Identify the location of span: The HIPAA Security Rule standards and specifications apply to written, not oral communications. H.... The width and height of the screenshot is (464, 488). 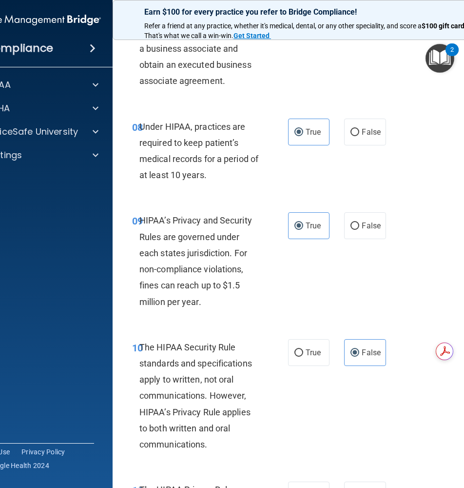
(196, 396).